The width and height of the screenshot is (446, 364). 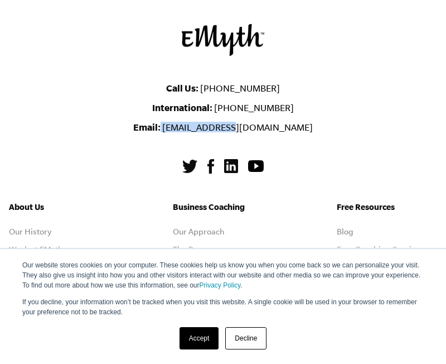 I want to click on img: Twitter, so click(x=190, y=166).